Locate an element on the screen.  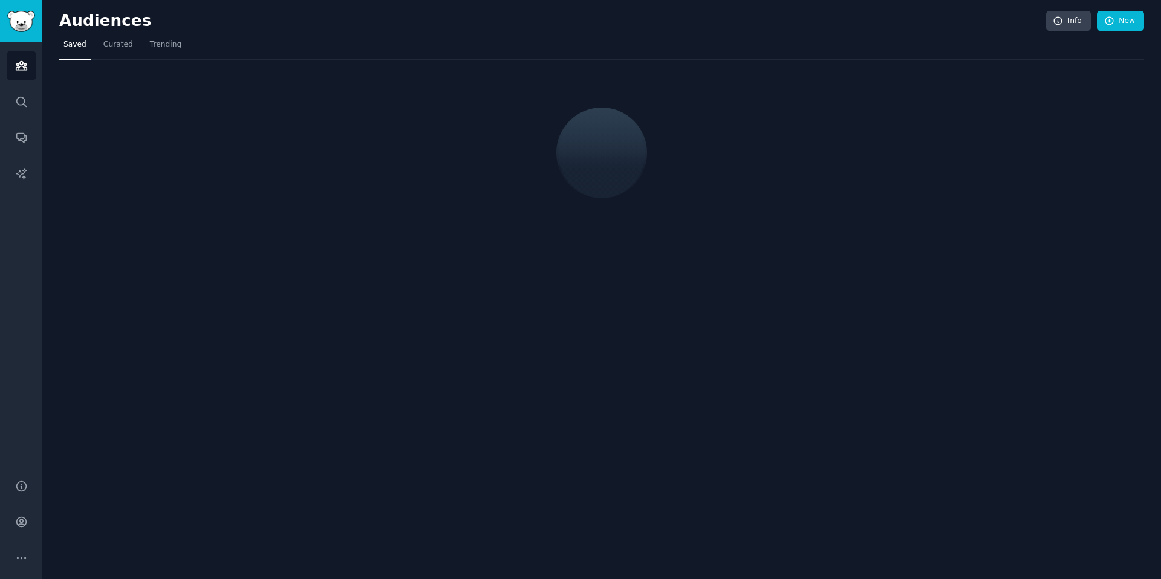
span: Trending is located at coordinates (166, 45).